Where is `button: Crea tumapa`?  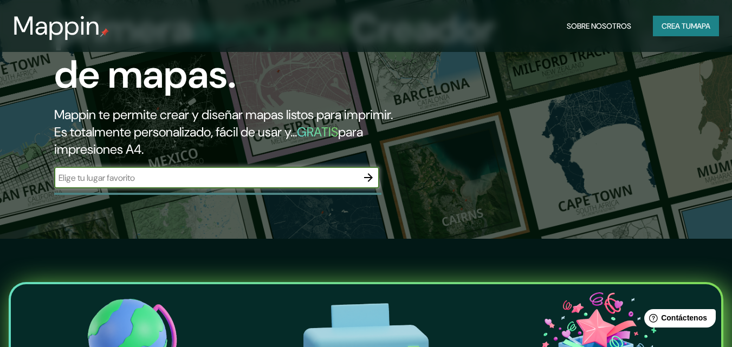
button: Crea tumapa is located at coordinates (686, 26).